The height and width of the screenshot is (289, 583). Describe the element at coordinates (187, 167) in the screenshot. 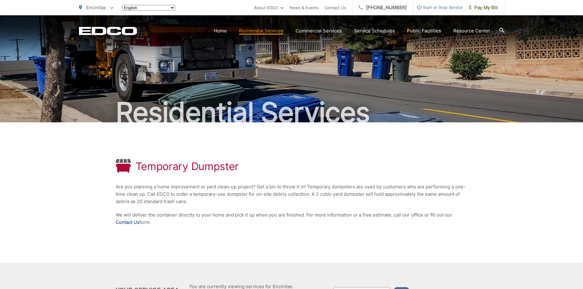

I see `h1: Temporary Dumpster` at that location.